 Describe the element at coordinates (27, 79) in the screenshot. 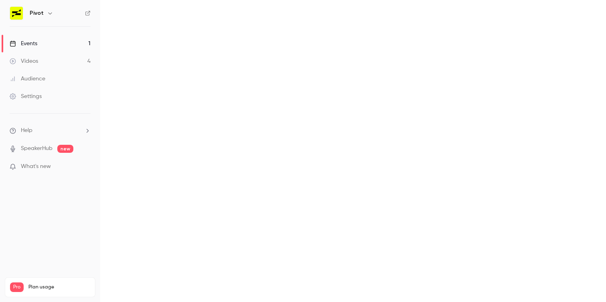

I see `div: Audience` at that location.